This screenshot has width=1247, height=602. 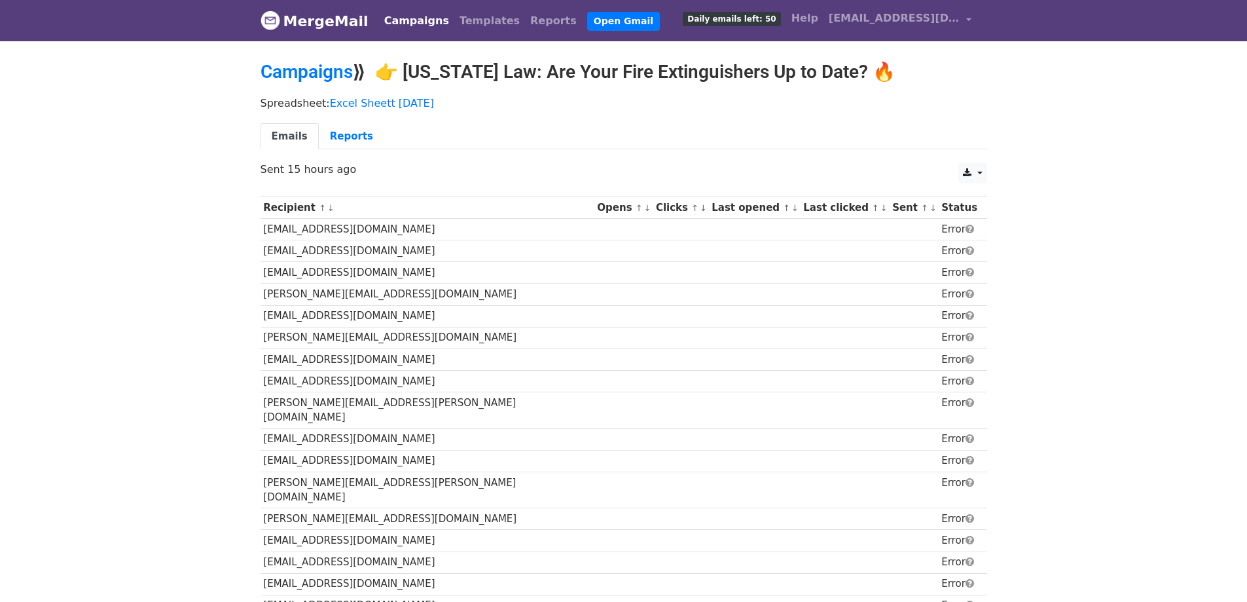 I want to click on th: Last opened, so click(x=754, y=208).